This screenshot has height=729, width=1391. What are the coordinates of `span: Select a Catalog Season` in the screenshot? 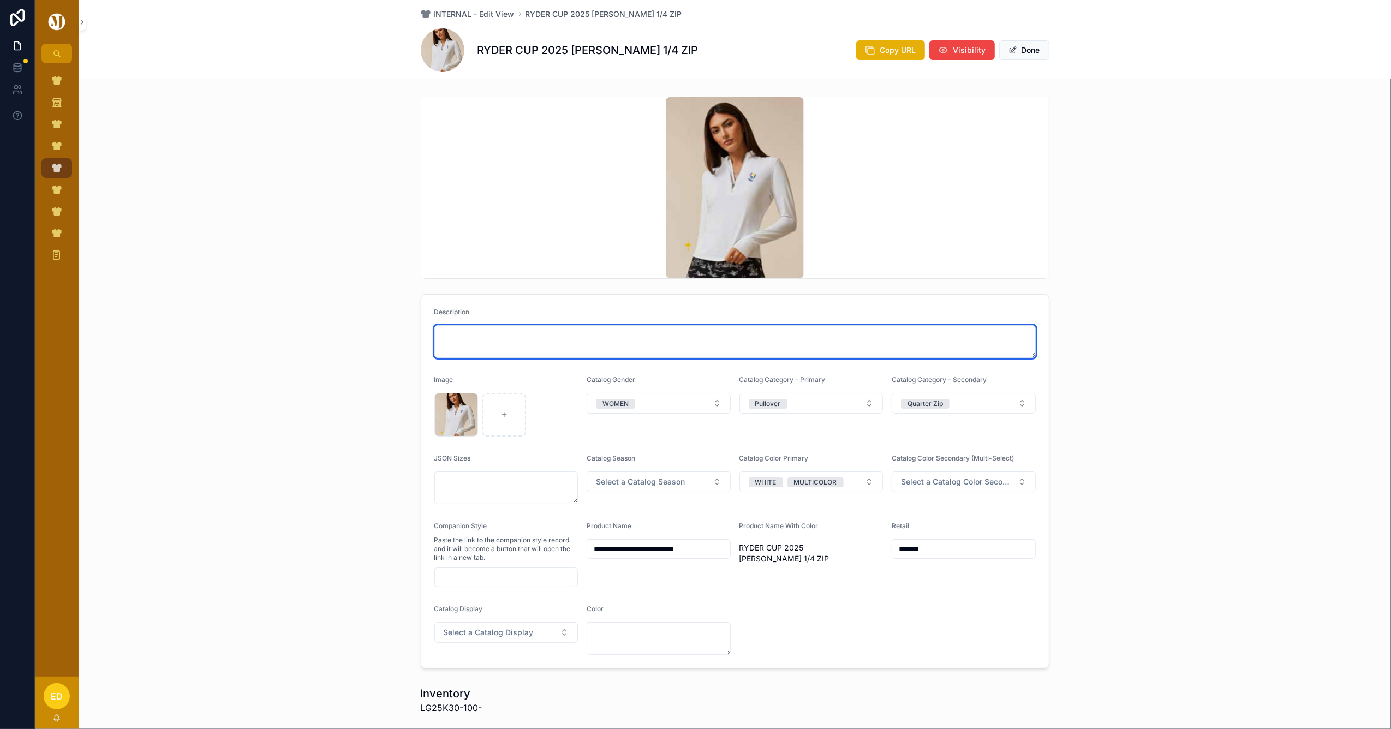 It's located at (640, 482).